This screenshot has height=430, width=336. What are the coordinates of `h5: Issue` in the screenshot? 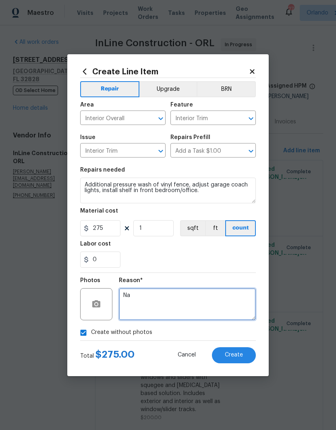 It's located at (88, 138).